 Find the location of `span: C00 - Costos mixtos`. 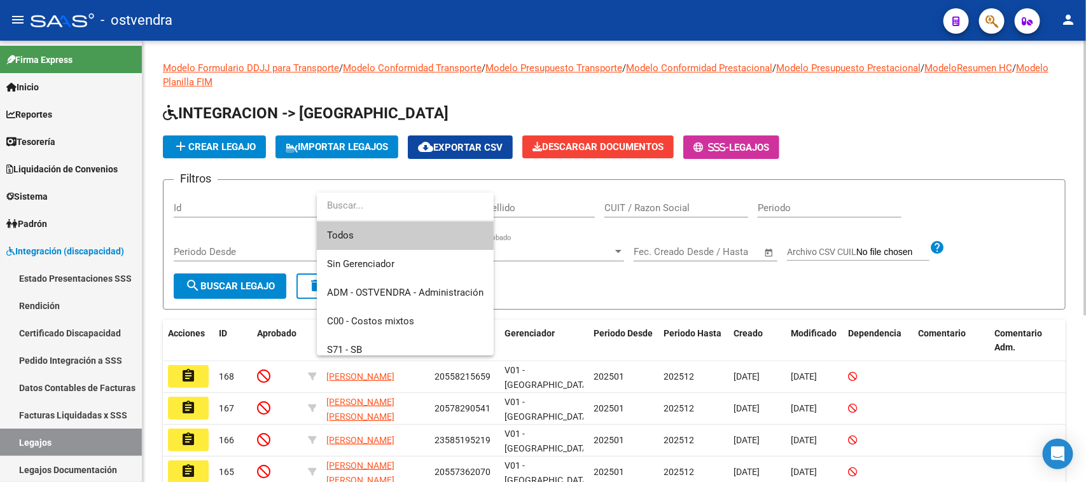

span: C00 - Costos mixtos is located at coordinates (370, 321).